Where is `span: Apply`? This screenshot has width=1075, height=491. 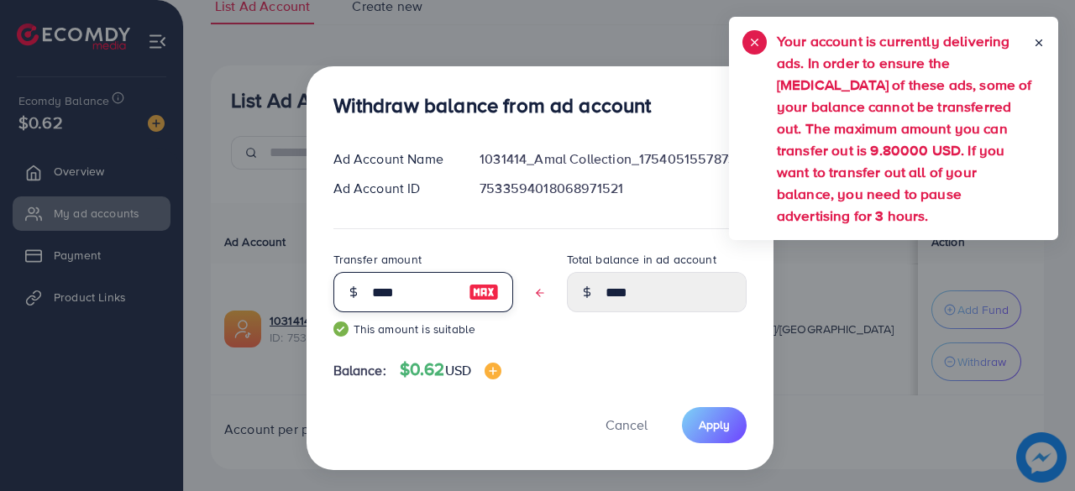
span: Apply is located at coordinates (714, 425).